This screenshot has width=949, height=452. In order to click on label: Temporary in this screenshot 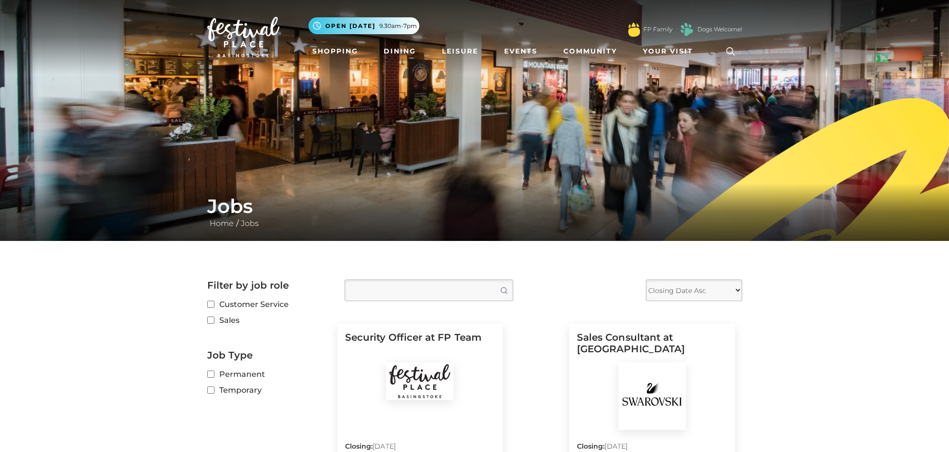, I will do `click(269, 390)`.